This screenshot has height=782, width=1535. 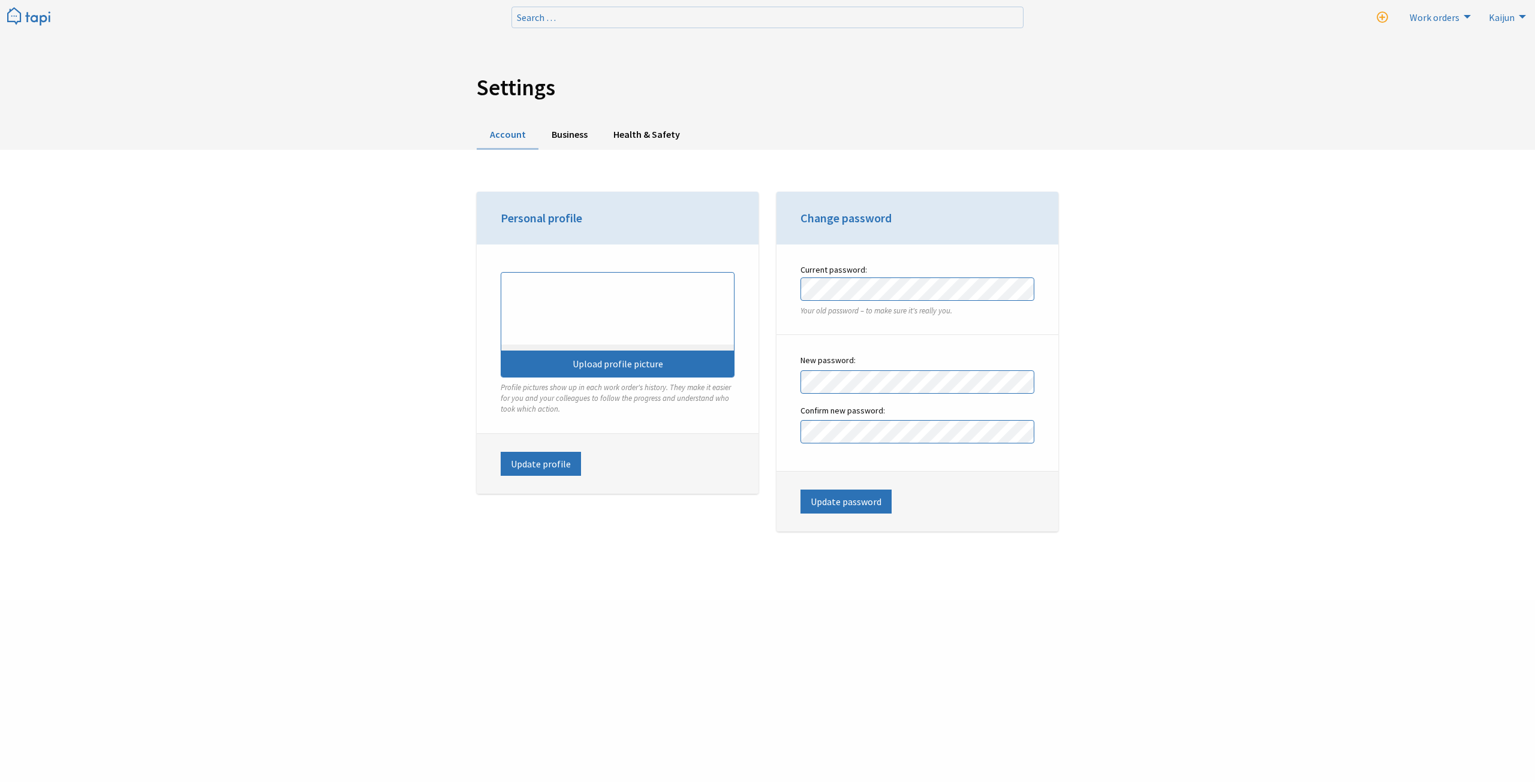 What do you see at coordinates (917, 360) in the screenshot?
I see `label: New password:` at bounding box center [917, 360].